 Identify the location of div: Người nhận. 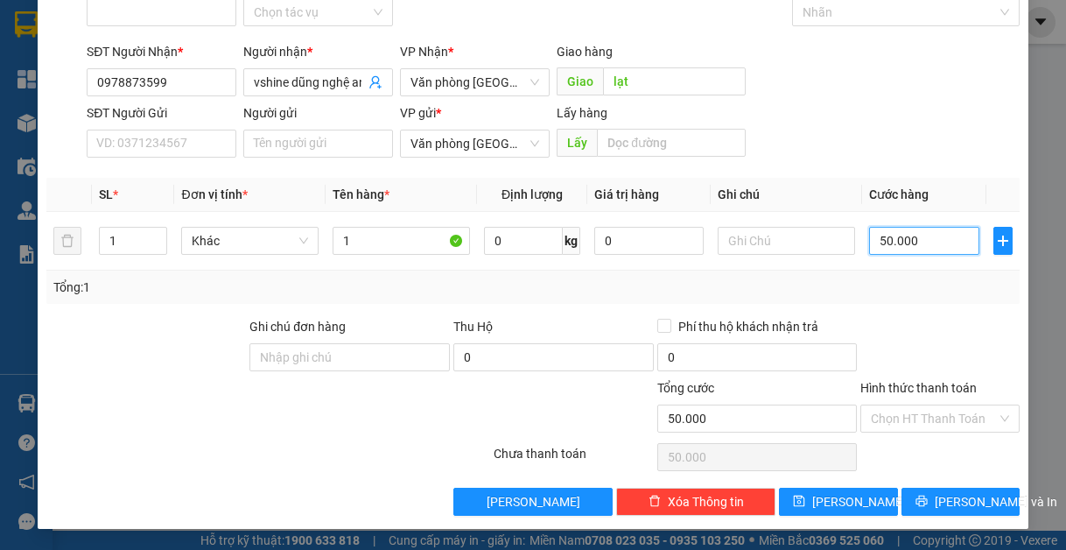
(318, 52).